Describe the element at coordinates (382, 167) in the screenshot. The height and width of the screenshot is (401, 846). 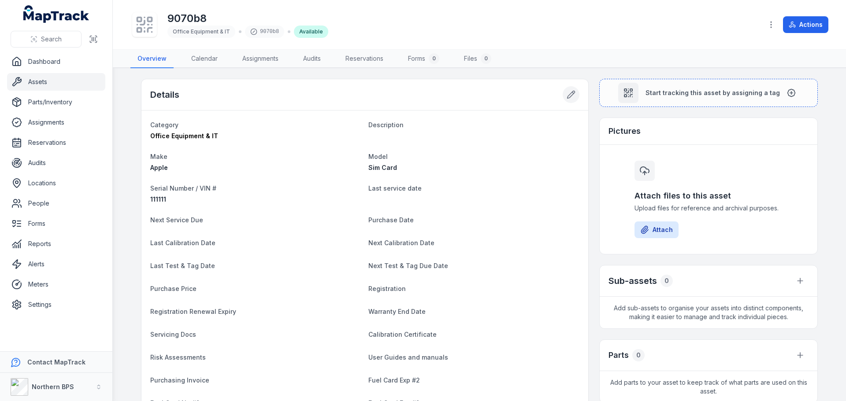
I see `span: Sim Card` at that location.